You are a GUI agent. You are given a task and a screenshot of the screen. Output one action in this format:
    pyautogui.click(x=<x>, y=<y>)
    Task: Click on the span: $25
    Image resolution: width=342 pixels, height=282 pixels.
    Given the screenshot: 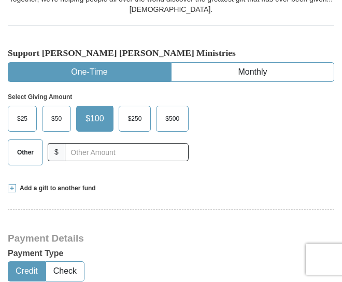 What is the action you would take?
    pyautogui.click(x=22, y=119)
    